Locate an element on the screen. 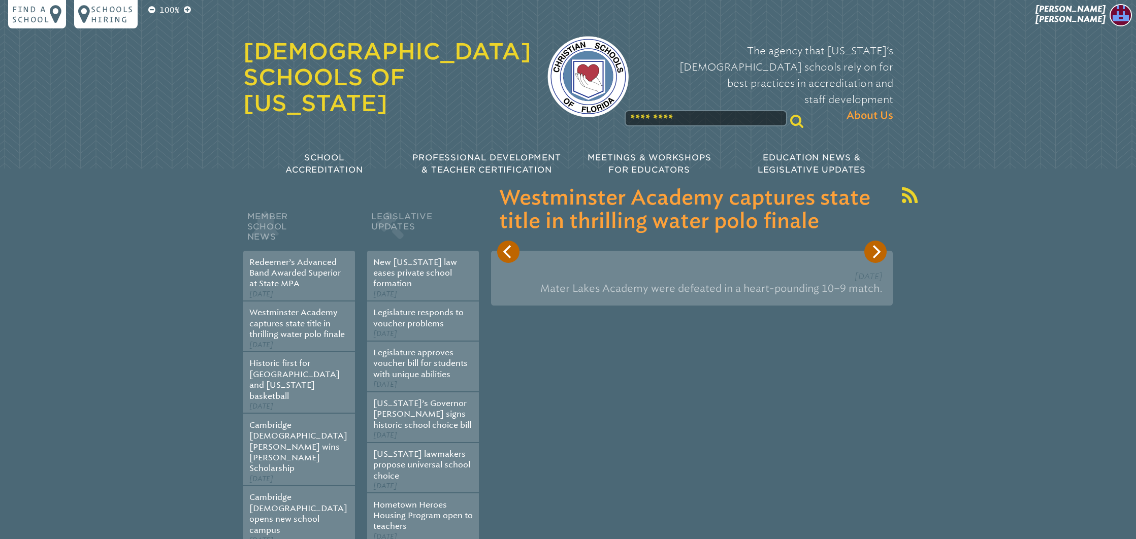 The height and width of the screenshot is (539, 1136). a: Legislature responds to voucher problems is located at coordinates (418, 318).